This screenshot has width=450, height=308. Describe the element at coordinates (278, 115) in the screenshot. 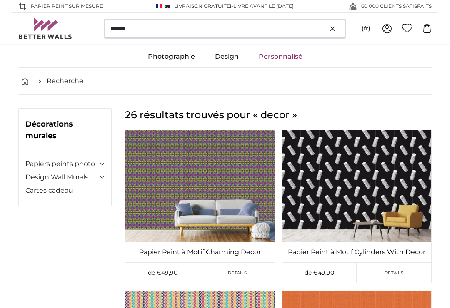

I see `h1: 26 résultats trouvés pour « decor »` at that location.